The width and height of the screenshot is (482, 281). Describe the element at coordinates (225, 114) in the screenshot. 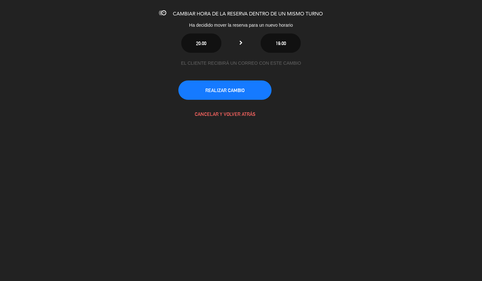

I see `button: CANCELAR Y VOLVER ATRÁS` at that location.